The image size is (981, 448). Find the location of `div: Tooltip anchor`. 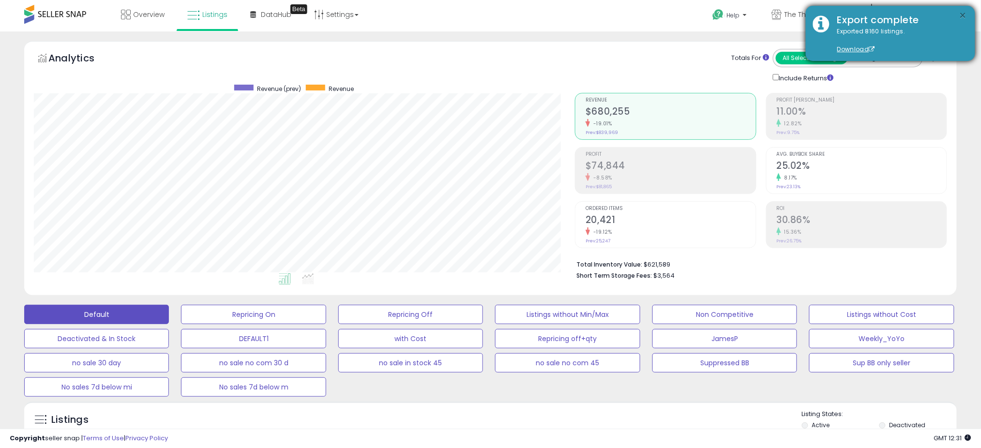

div: Tooltip anchor is located at coordinates (299, 9).